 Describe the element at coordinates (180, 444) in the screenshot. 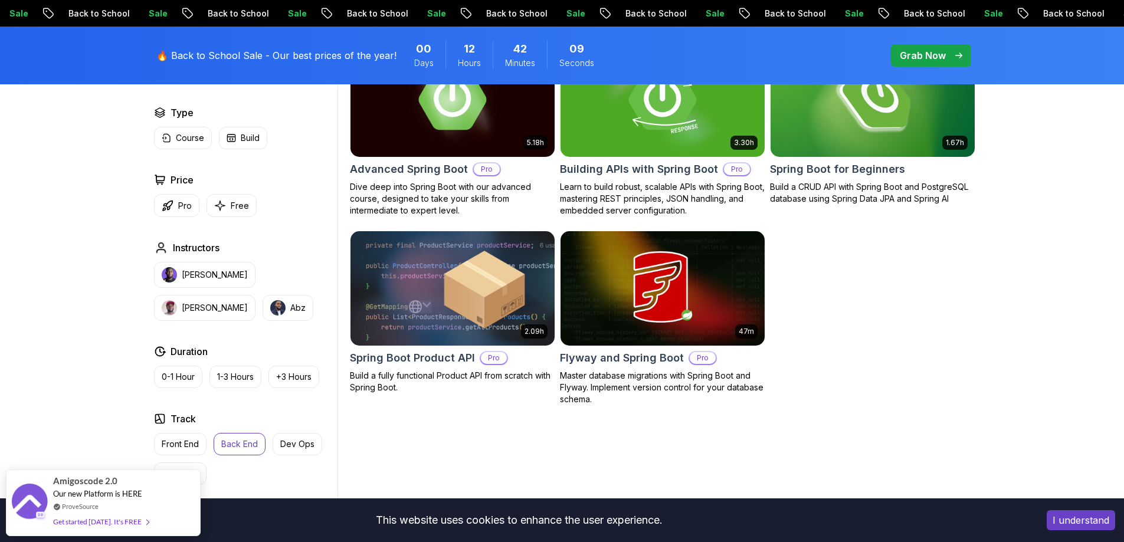

I see `p: Front End` at that location.